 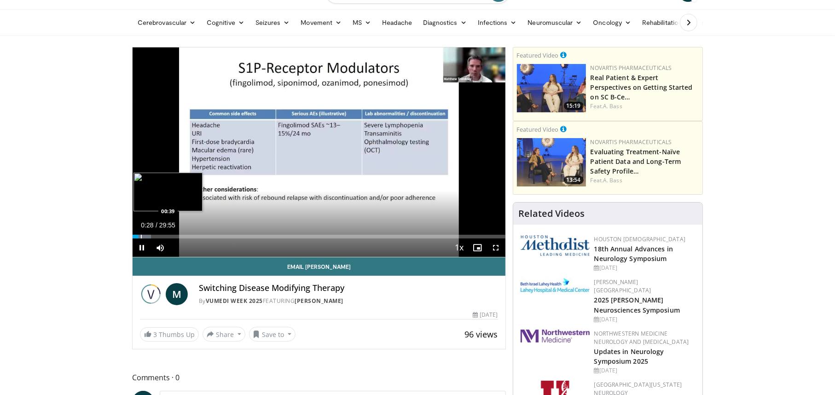 What do you see at coordinates (496, 248) in the screenshot?
I see `button: Fullscreen` at bounding box center [496, 248].